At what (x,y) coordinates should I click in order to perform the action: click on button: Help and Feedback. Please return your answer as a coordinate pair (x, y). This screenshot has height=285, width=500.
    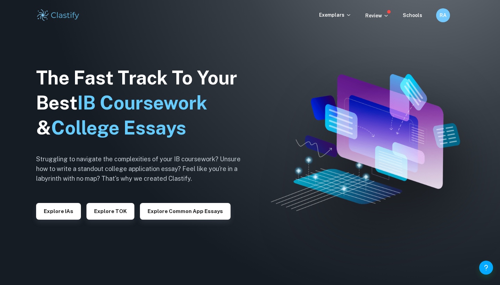
    Looking at the image, I should click on (486, 267).